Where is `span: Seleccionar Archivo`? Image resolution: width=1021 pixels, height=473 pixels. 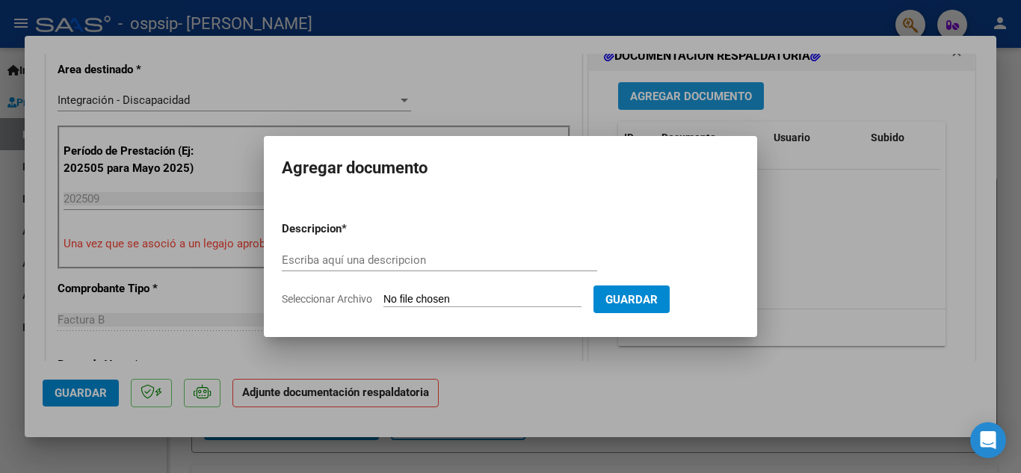 span: Seleccionar Archivo is located at coordinates (327, 299).